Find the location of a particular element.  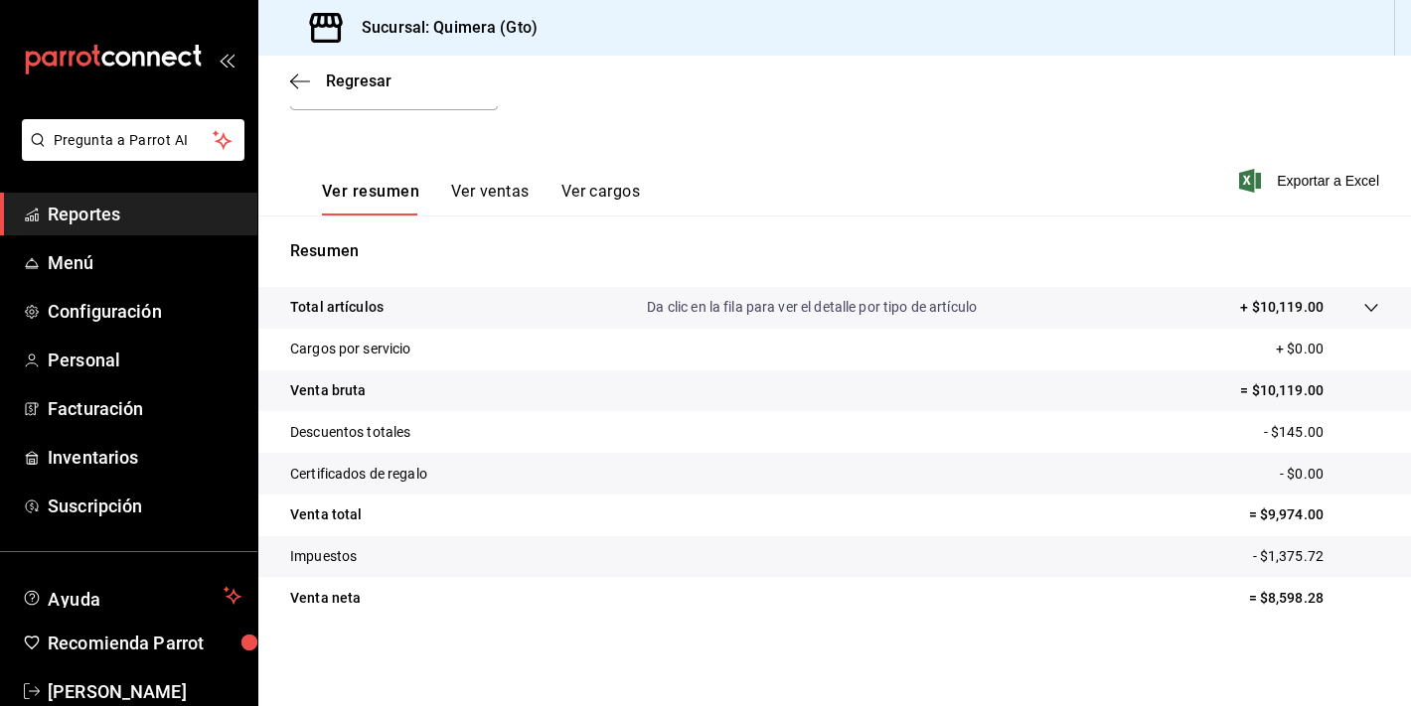

p: Impuestos is located at coordinates (323, 556).